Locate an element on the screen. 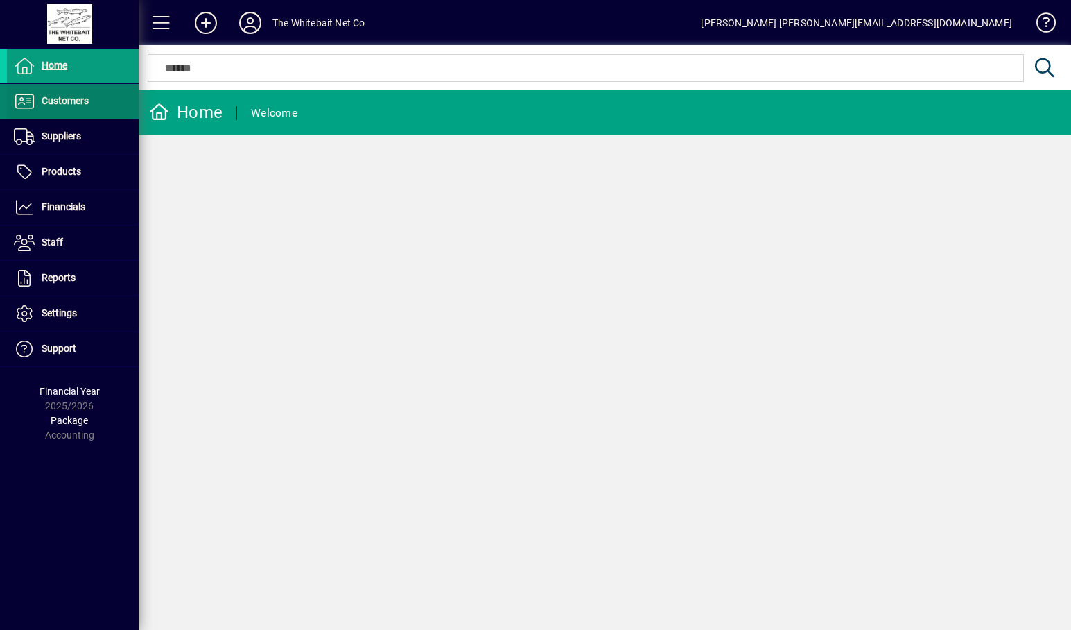 The height and width of the screenshot is (630, 1071). div: Home is located at coordinates (186, 112).